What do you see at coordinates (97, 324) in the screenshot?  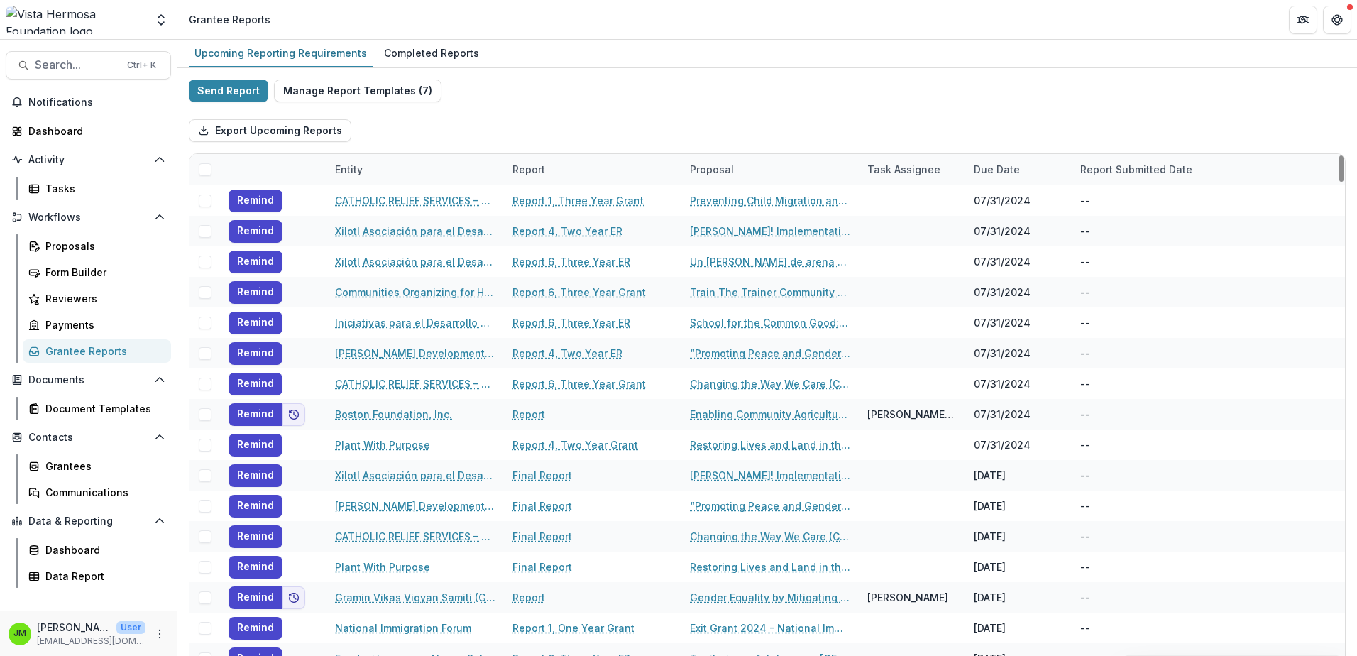 I see `a: Payments` at bounding box center [97, 324].